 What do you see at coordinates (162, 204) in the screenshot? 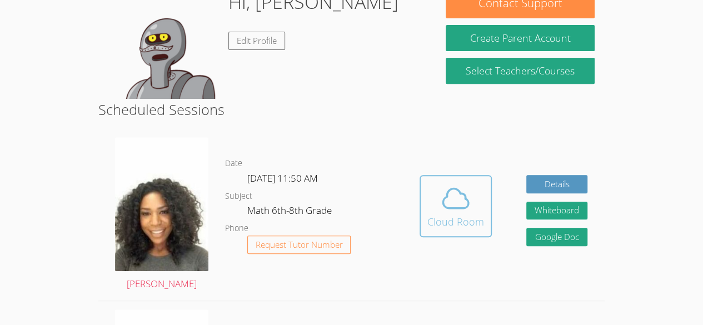
I see `img: avatar.png` at bounding box center [162, 204].